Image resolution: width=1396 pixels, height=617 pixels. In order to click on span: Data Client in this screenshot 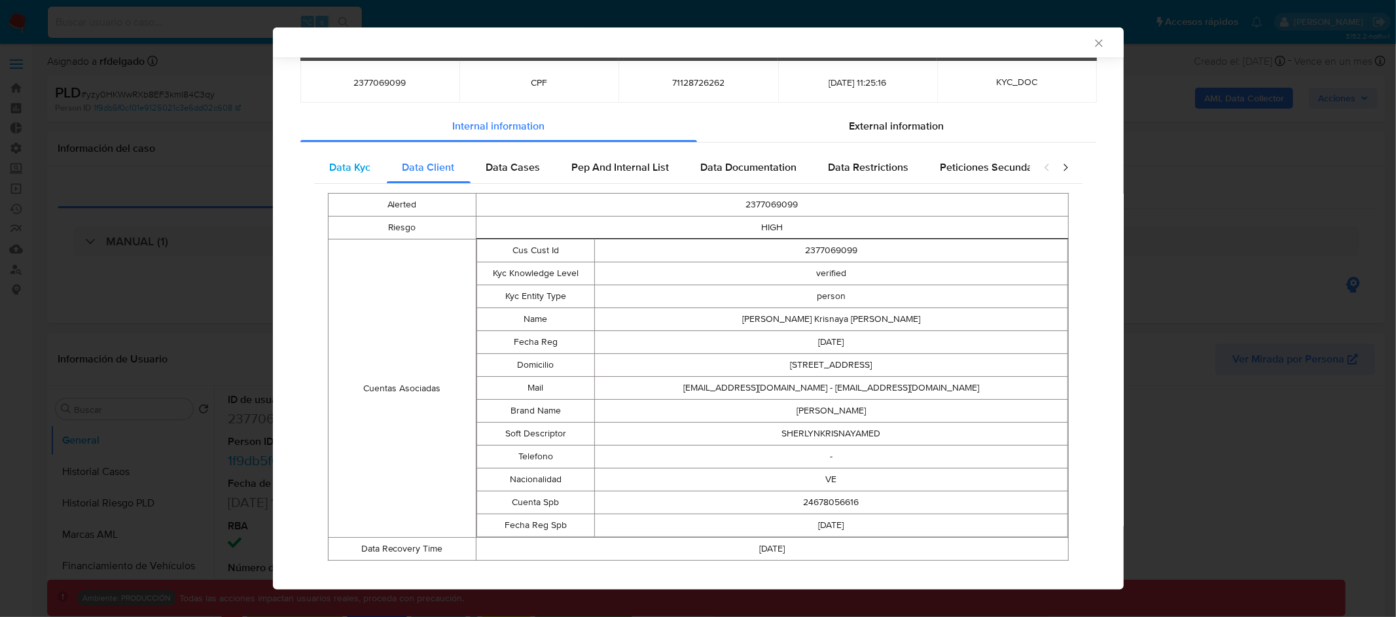, I will do `click(429, 167)`.